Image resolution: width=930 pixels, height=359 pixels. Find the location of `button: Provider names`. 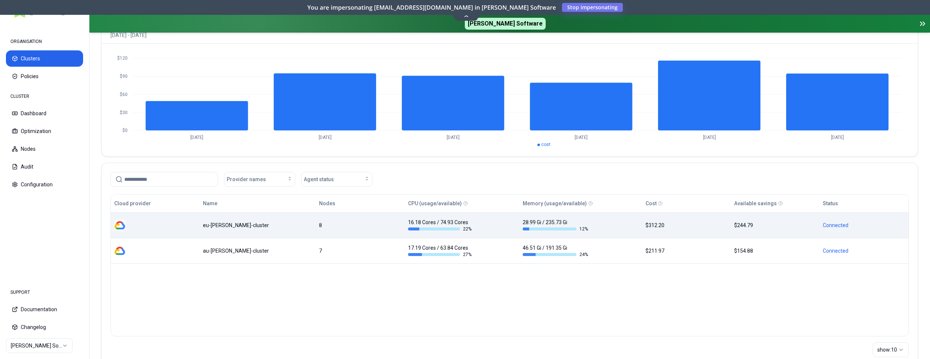

button: Provider names is located at coordinates (260, 179).